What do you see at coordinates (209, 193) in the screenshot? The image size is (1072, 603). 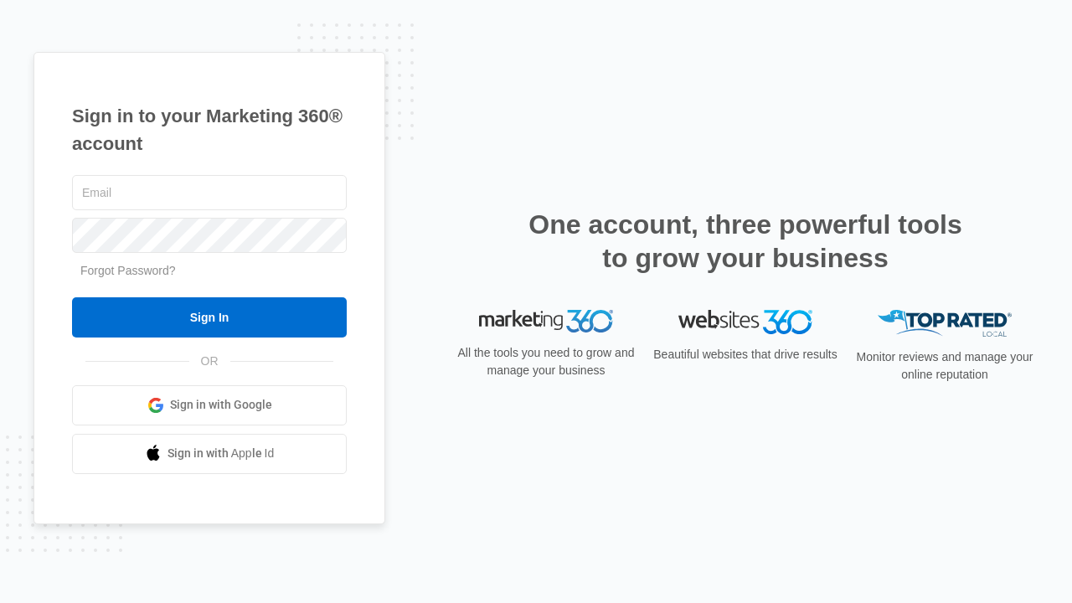 I see `input: Email` at bounding box center [209, 193].